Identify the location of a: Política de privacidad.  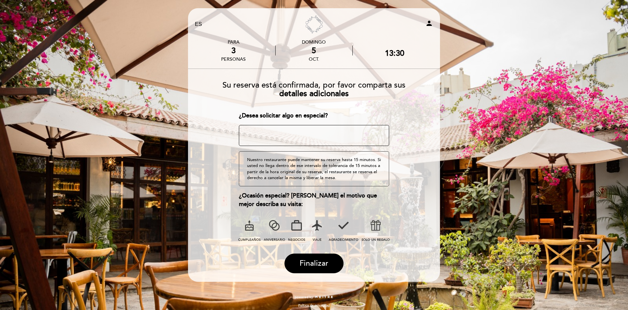
(314, 306).